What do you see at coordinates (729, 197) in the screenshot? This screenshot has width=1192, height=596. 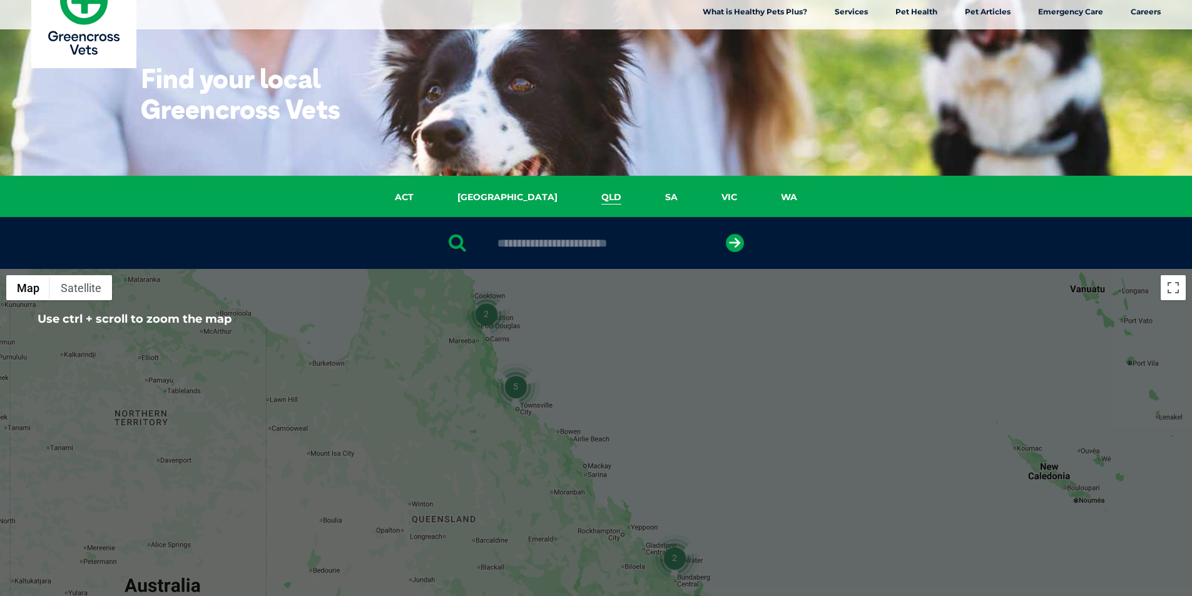 I see `a: VIC` at bounding box center [729, 197].